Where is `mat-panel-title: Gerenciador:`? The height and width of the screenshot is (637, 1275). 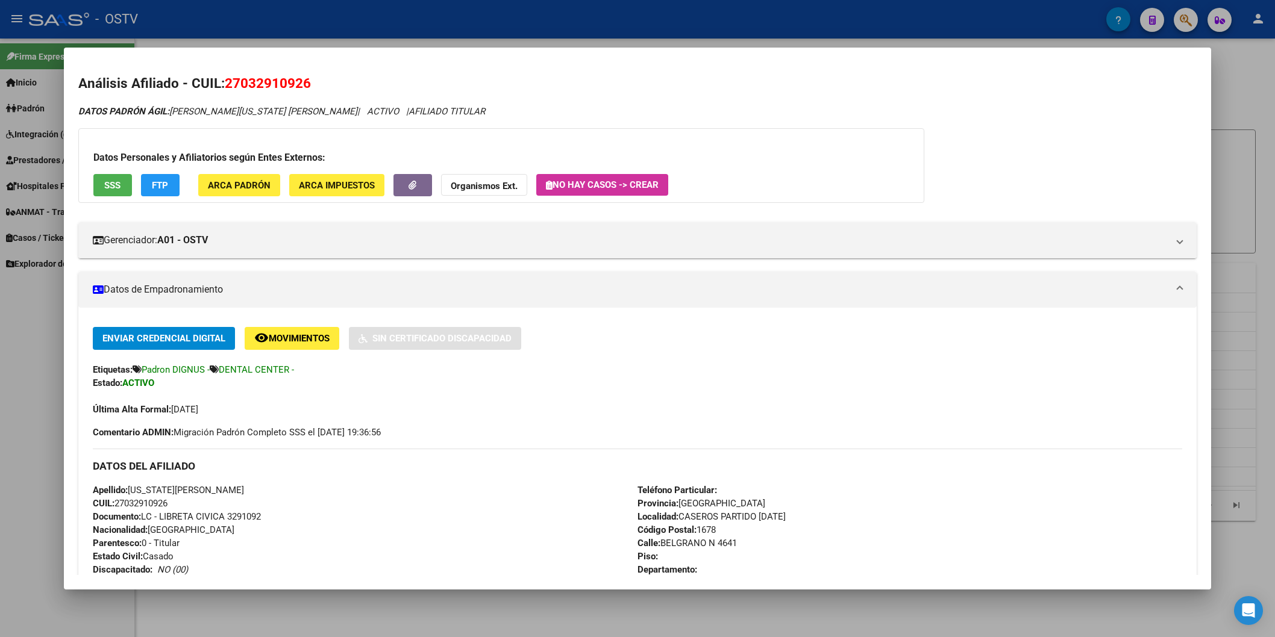
mat-panel-title: Gerenciador: is located at coordinates (630, 240).